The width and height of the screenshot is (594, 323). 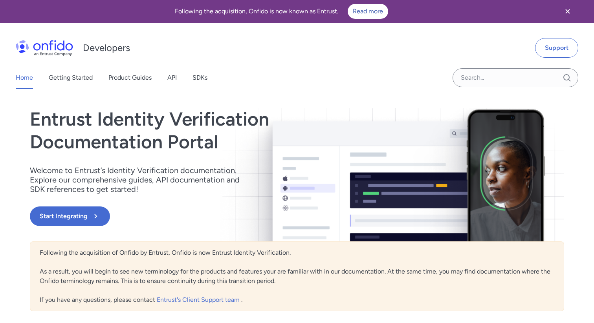 What do you see at coordinates (200, 78) in the screenshot?
I see `a: SDKs` at bounding box center [200, 78].